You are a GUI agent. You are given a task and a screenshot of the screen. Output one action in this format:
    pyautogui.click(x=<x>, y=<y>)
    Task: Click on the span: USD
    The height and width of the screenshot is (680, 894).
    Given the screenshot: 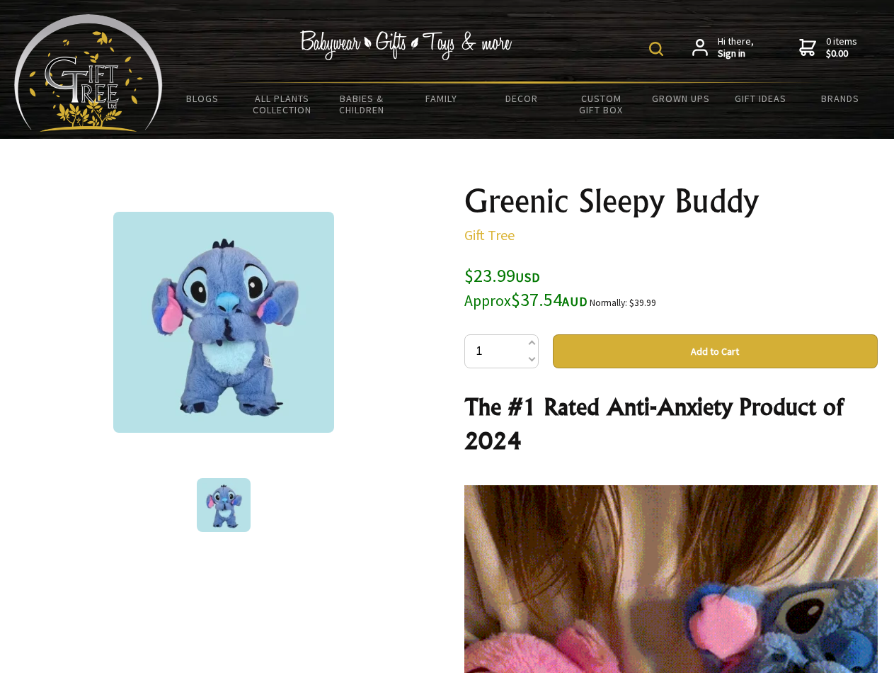 What is the action you would take?
    pyautogui.click(x=528, y=277)
    